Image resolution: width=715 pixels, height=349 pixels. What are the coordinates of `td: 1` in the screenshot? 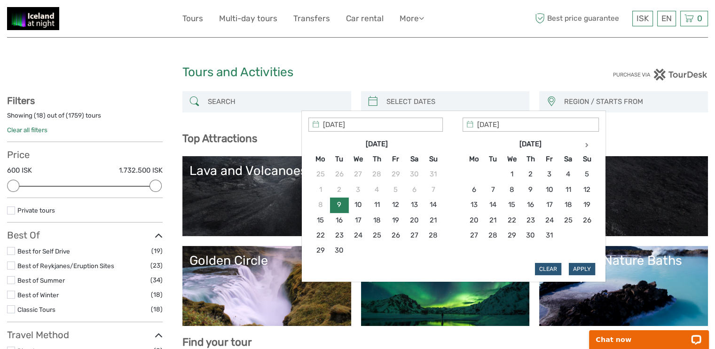 It's located at (320, 190).